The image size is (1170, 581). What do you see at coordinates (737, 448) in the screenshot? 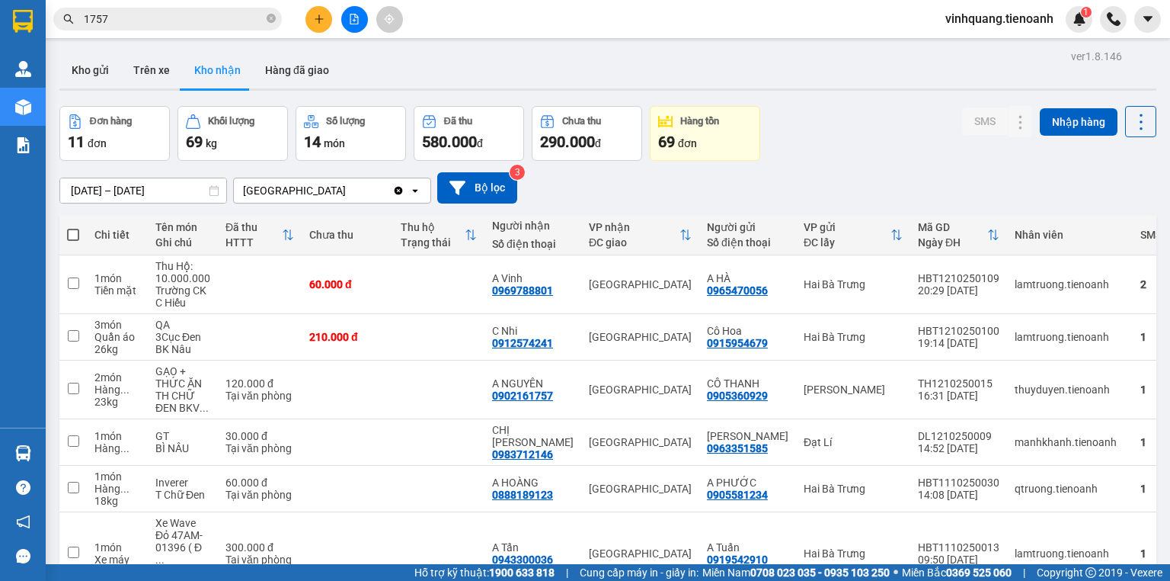
I see `div: 0963351585` at bounding box center [737, 448].